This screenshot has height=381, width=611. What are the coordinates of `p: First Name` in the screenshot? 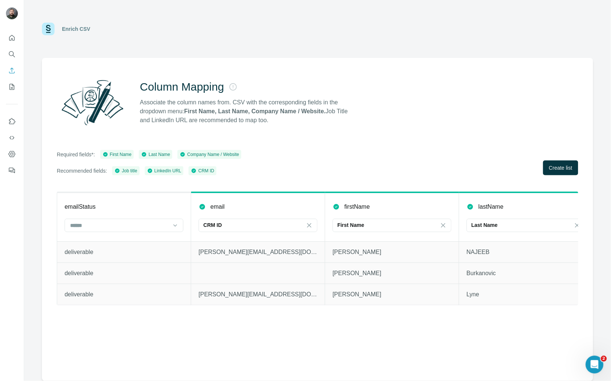 It's located at (351, 225).